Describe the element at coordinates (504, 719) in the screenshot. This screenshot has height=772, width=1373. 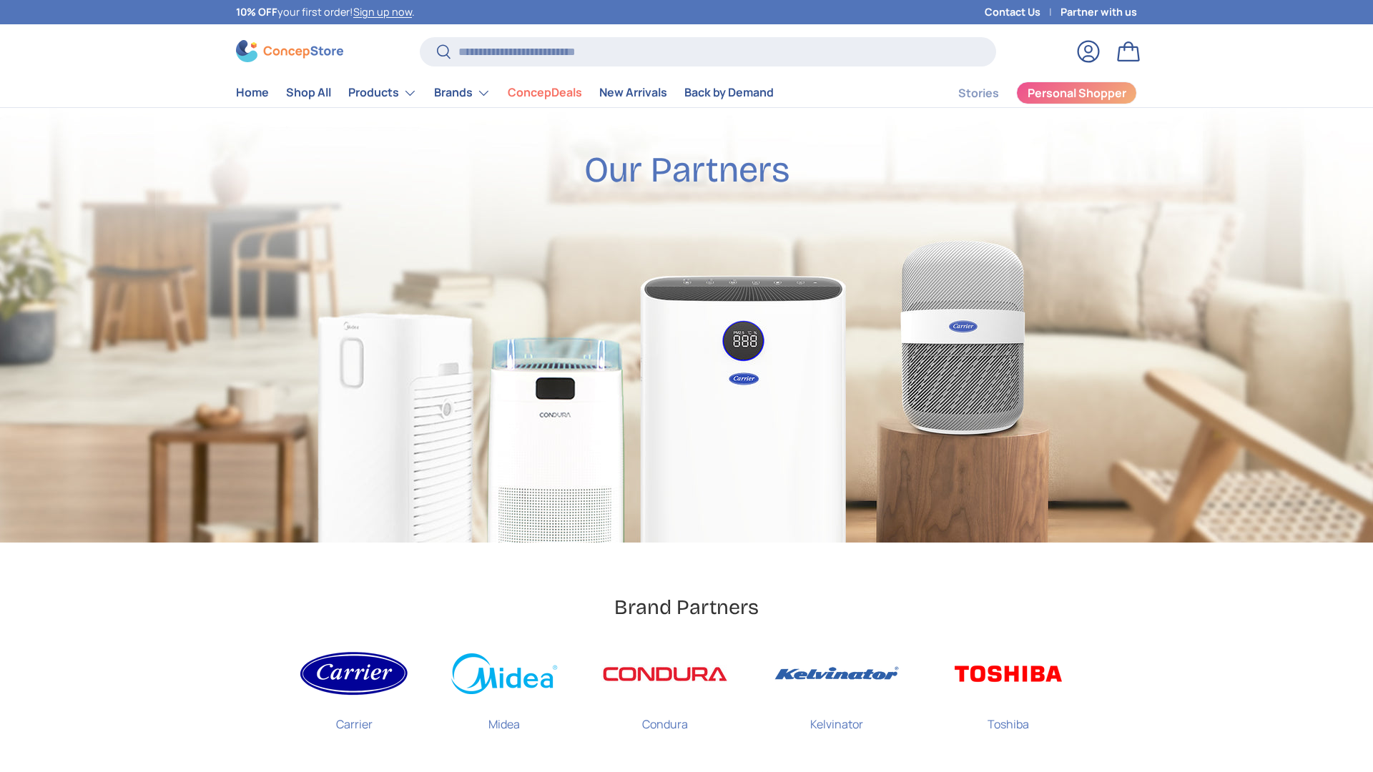
I see `p: Midea` at that location.